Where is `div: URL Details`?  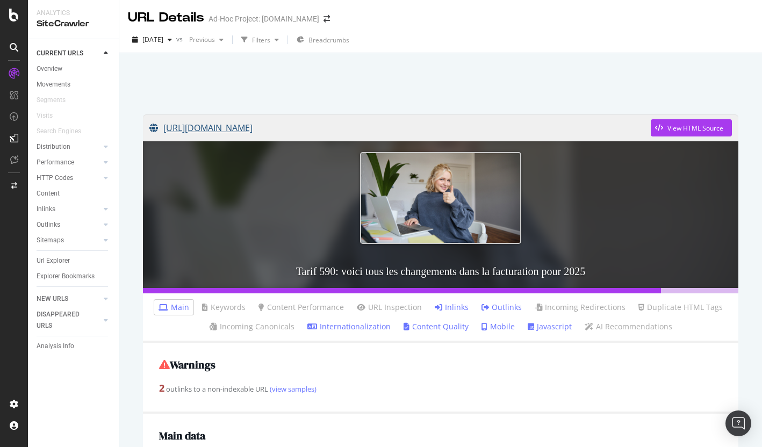
div: URL Details is located at coordinates (166, 18).